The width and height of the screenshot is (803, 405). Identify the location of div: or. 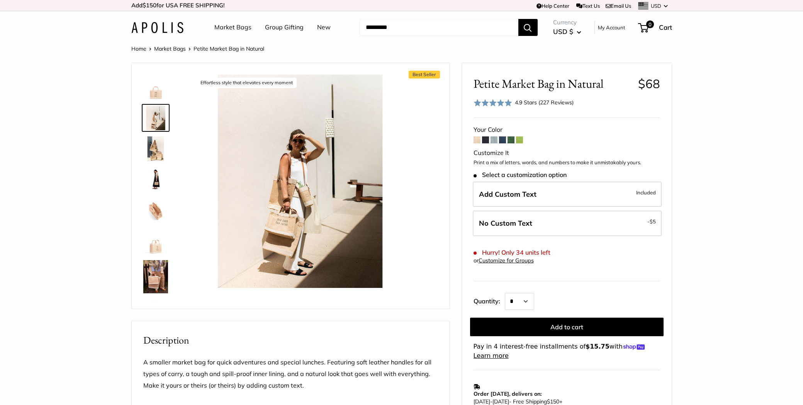
(503, 260).